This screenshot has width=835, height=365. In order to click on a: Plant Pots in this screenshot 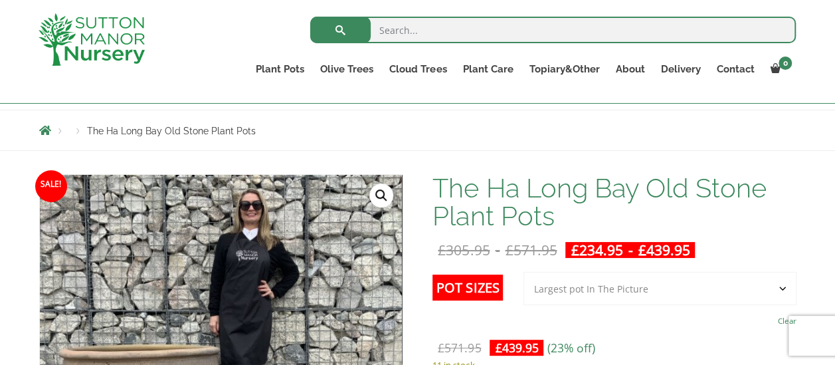, I will do `click(280, 69)`.